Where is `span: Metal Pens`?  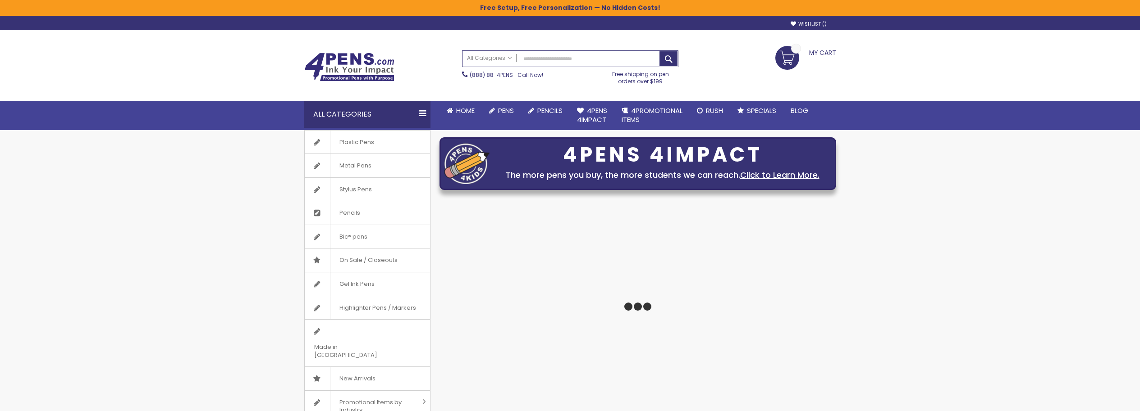 span: Metal Pens is located at coordinates (355, 166).